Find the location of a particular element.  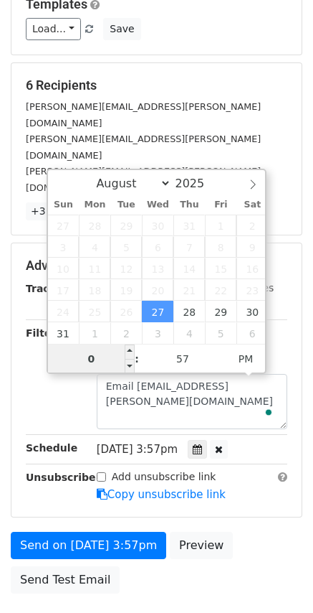

span: September 2, 2025 is located at coordinates (126, 333).